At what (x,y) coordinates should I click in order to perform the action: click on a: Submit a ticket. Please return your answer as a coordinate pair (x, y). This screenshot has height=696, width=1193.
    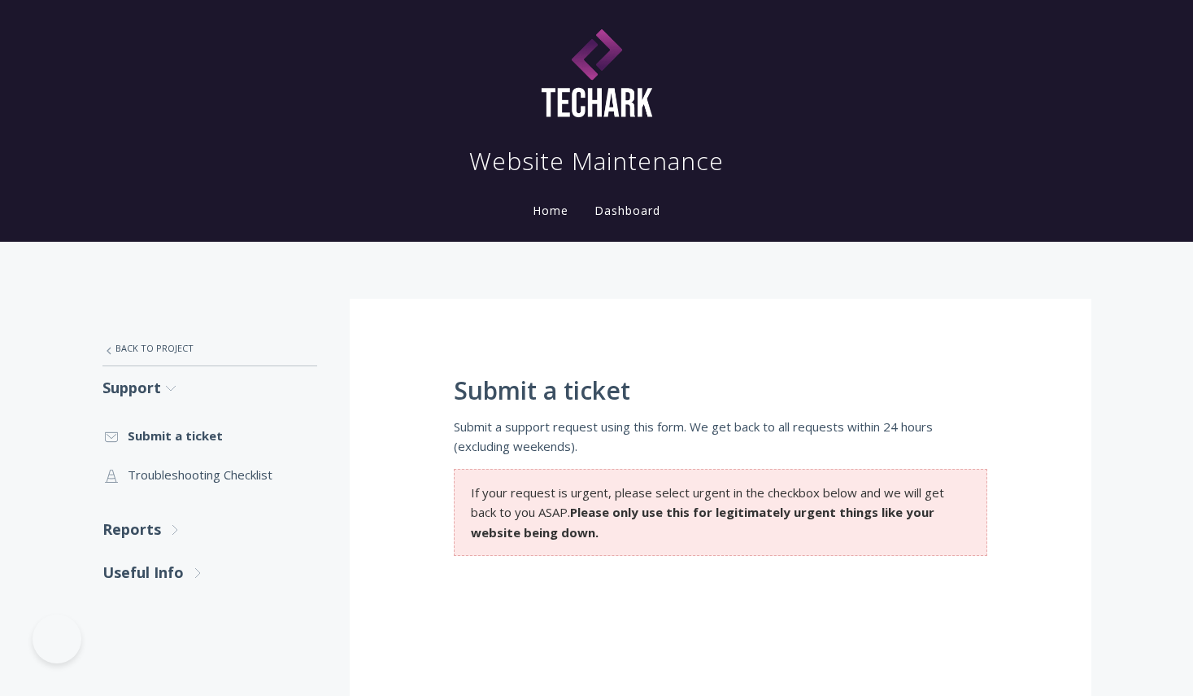
    Looking at the image, I should click on (210, 435).